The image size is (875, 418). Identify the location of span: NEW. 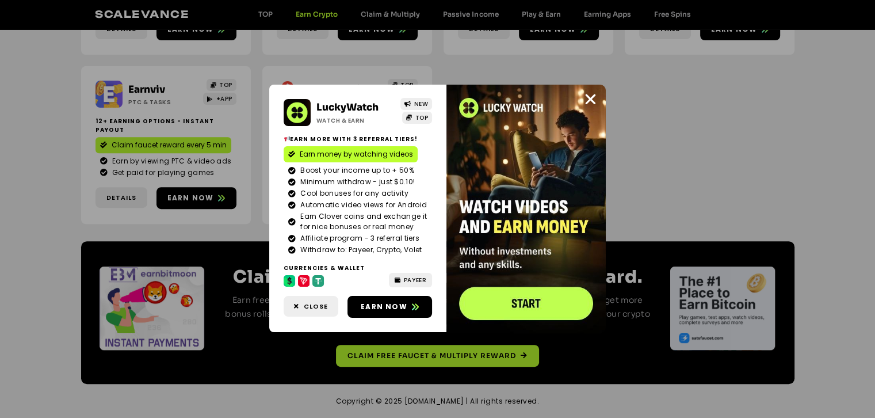
(421, 104).